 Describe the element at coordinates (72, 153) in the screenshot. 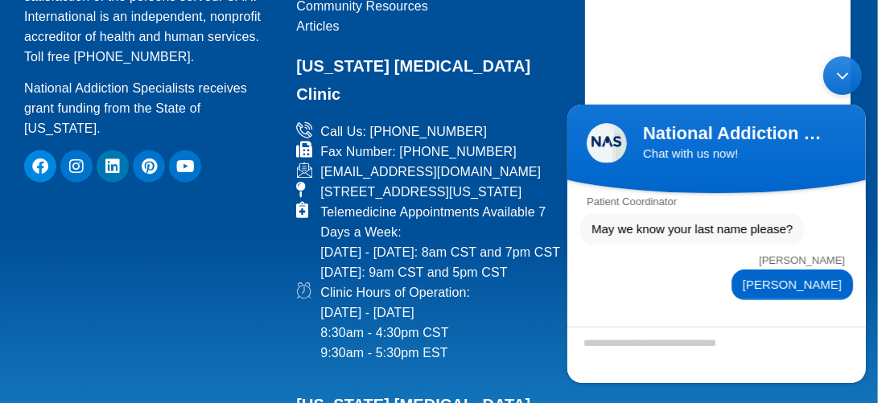

I see `div: Patient Coordinator` at that location.